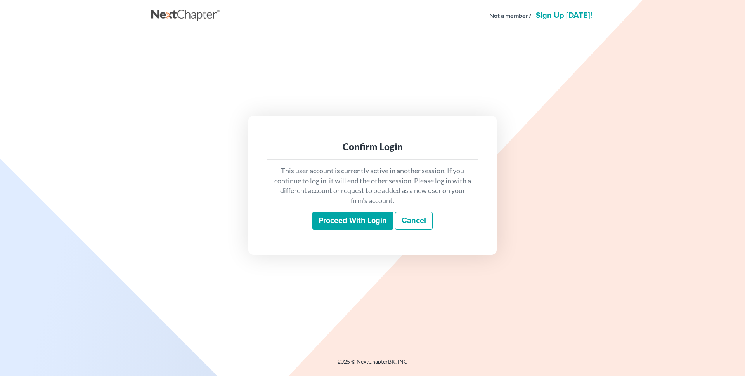  Describe the element at coordinates (372, 364) in the screenshot. I see `div: 2025 © NextChapterBK, INC` at that location.